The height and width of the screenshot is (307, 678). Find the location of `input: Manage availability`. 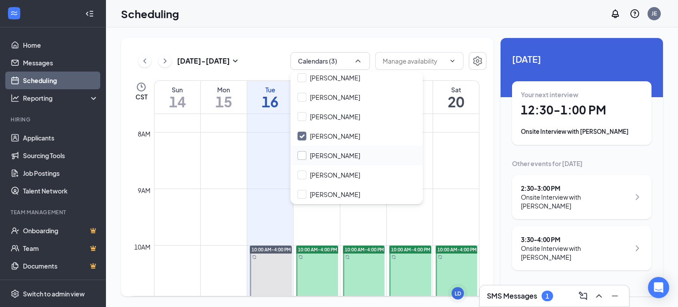

input: Manage availability is located at coordinates (414, 61).